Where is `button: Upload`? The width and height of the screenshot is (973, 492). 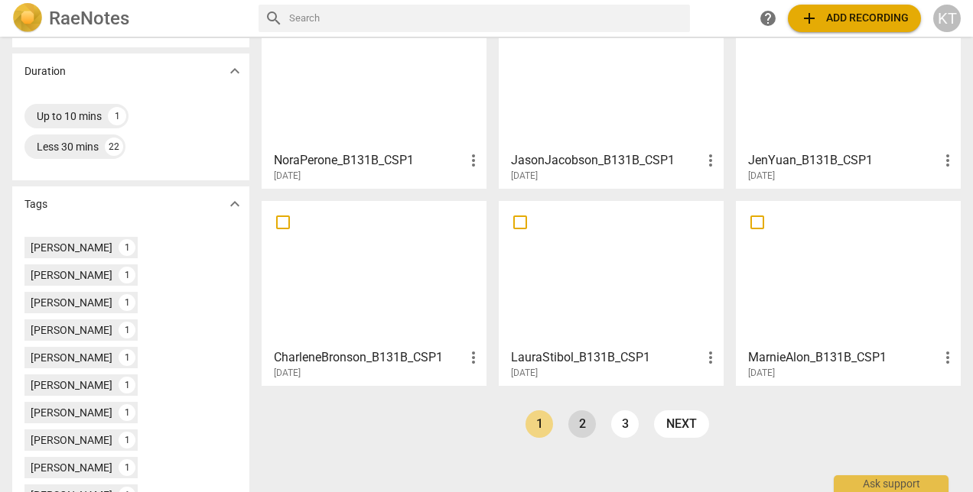
button: Upload is located at coordinates (854, 18).